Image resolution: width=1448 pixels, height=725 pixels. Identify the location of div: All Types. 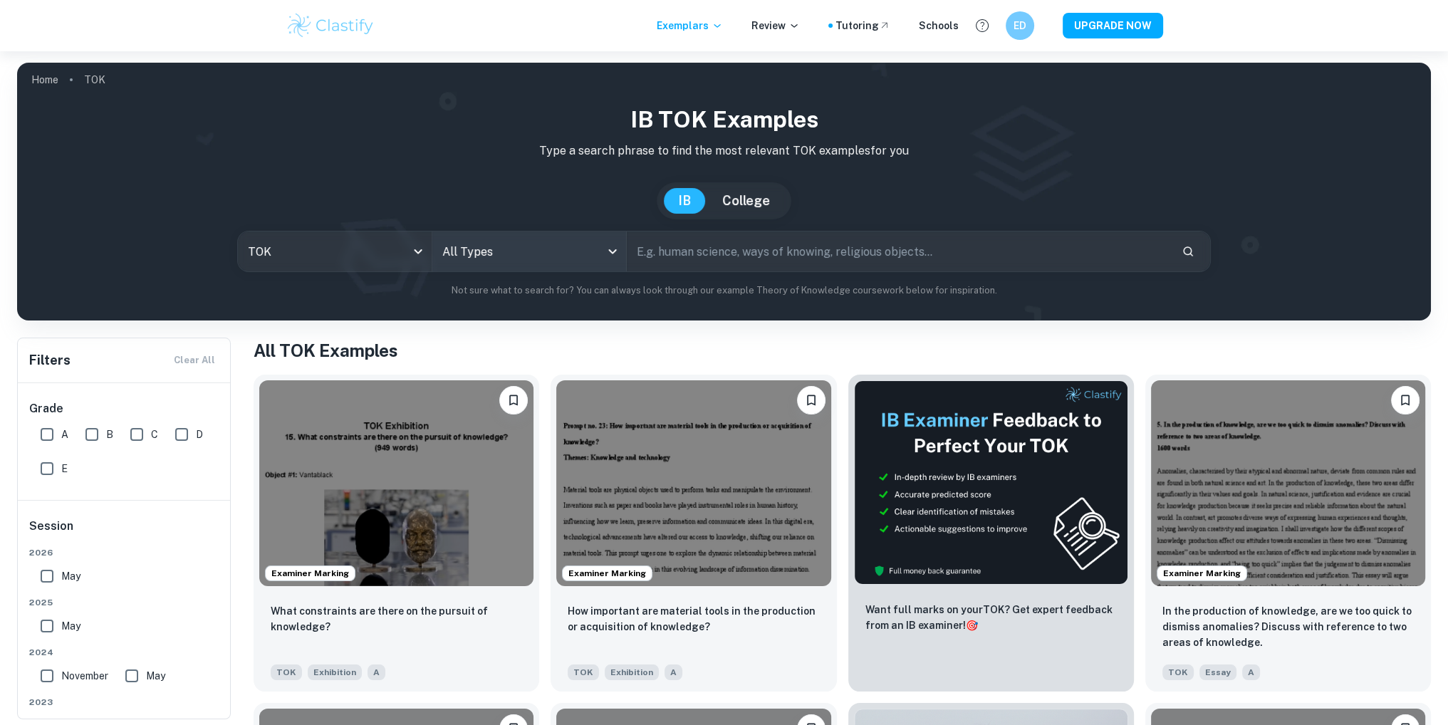
(529, 251).